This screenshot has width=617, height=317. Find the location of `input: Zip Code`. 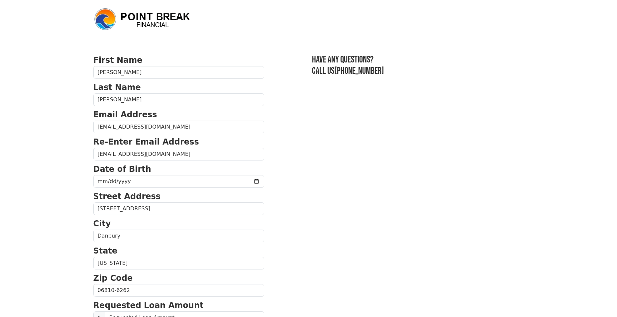

input: Zip Code is located at coordinates (179, 290).